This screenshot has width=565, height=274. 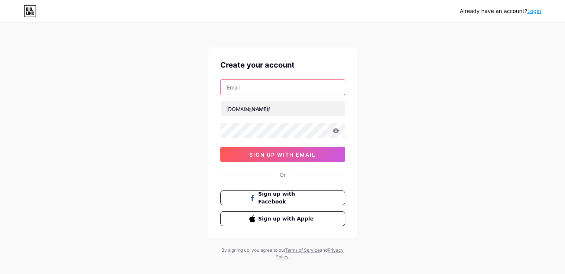 What do you see at coordinates (287, 198) in the screenshot?
I see `span: Sign up with Facebook` at bounding box center [287, 198].